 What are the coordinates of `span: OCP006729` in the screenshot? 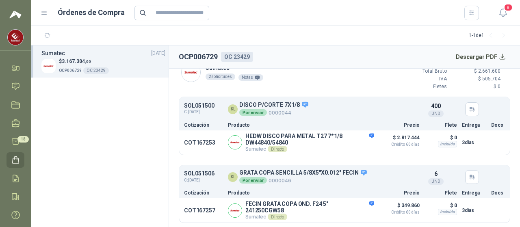 It's located at (70, 70).